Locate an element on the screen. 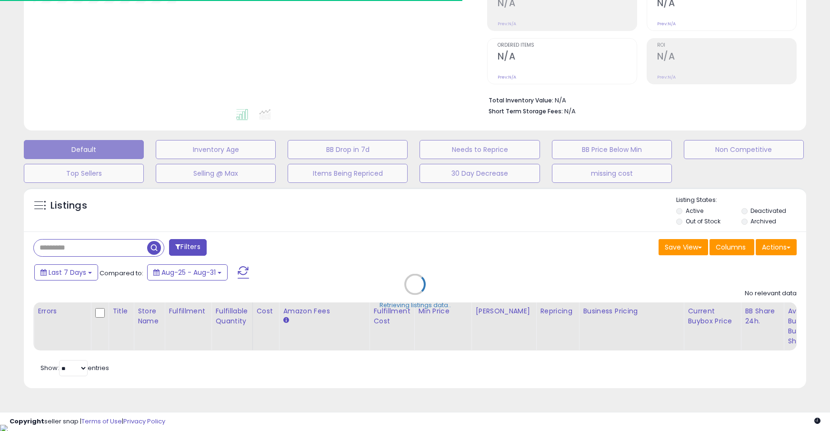 This screenshot has width=830, height=431. span: ROI is located at coordinates (727, 45).